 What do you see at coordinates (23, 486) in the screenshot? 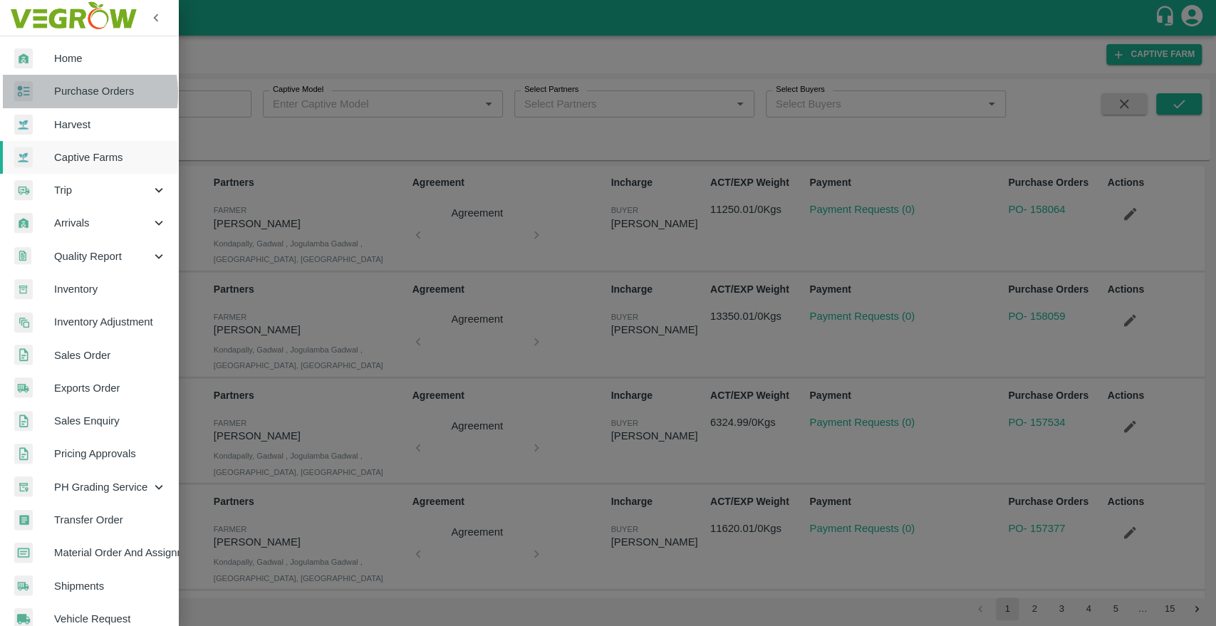
I see `img: whTracker` at bounding box center [23, 486].